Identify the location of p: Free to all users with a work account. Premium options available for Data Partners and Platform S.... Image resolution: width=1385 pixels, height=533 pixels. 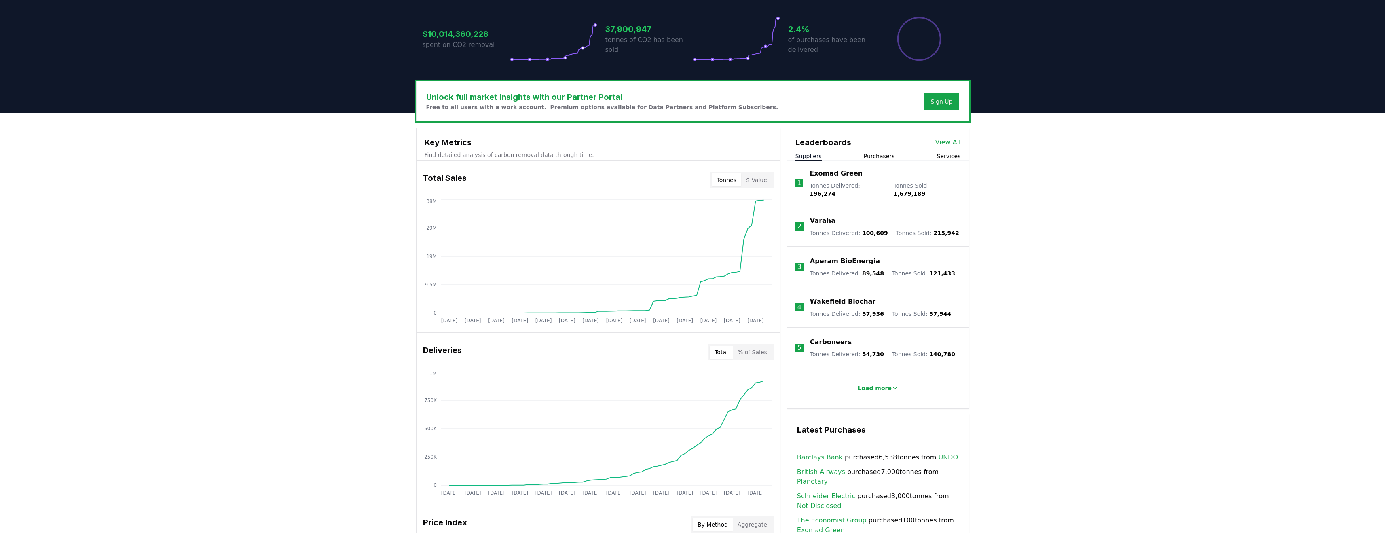
(602, 107).